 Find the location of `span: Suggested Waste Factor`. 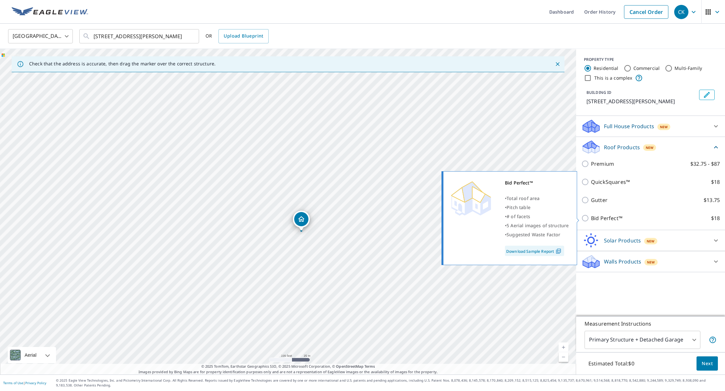

span: Suggested Waste Factor is located at coordinates (533, 234).